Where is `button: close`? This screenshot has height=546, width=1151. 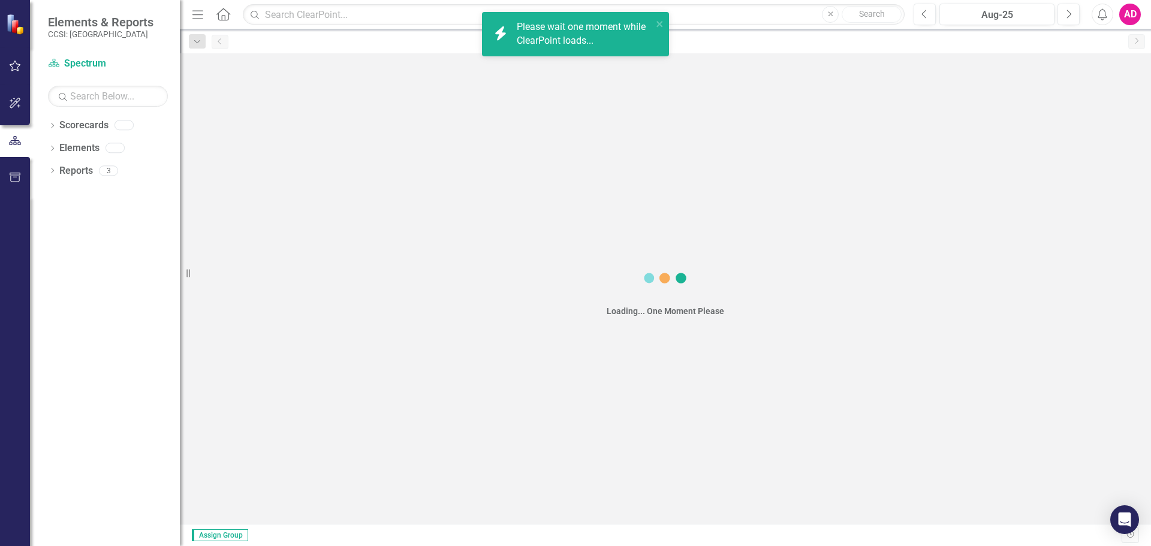 button: close is located at coordinates (660, 23).